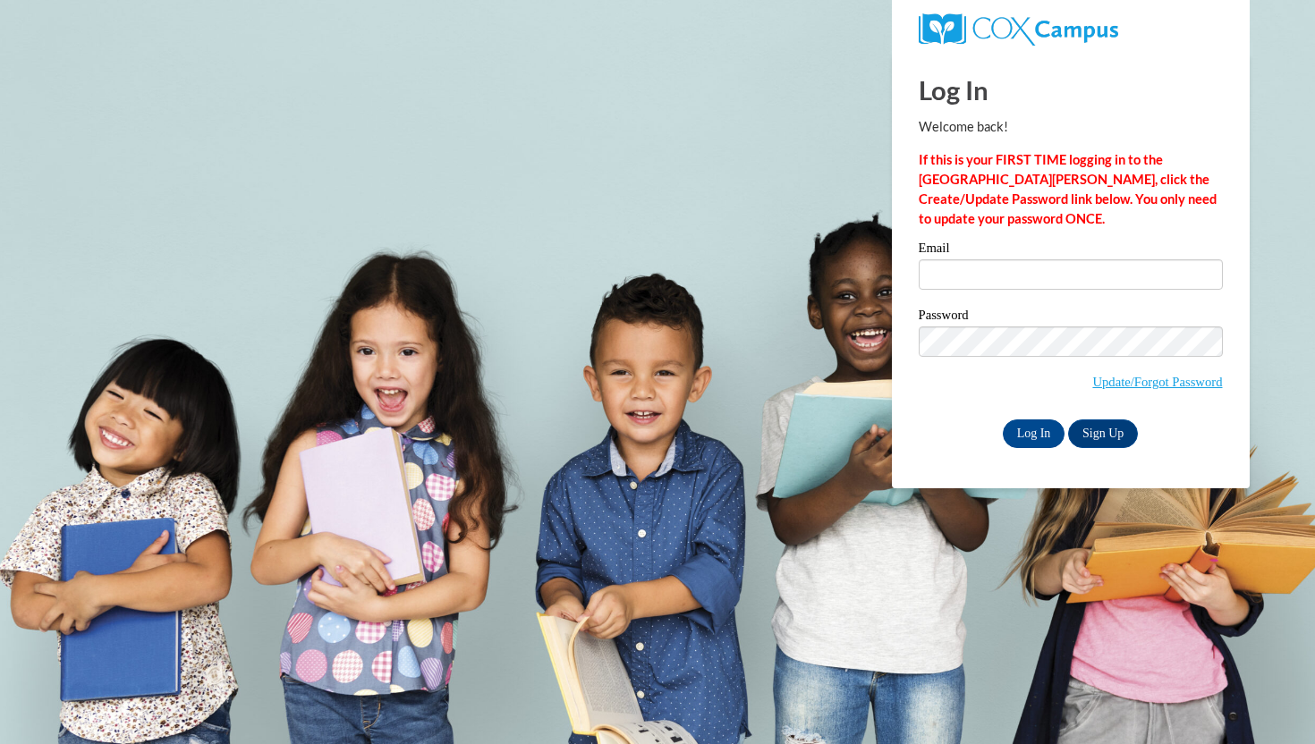  Describe the element at coordinates (1071, 250) in the screenshot. I see `label: Email` at that location.